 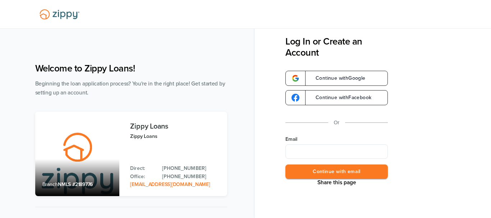 I want to click on input: Email Address, so click(x=337, y=152).